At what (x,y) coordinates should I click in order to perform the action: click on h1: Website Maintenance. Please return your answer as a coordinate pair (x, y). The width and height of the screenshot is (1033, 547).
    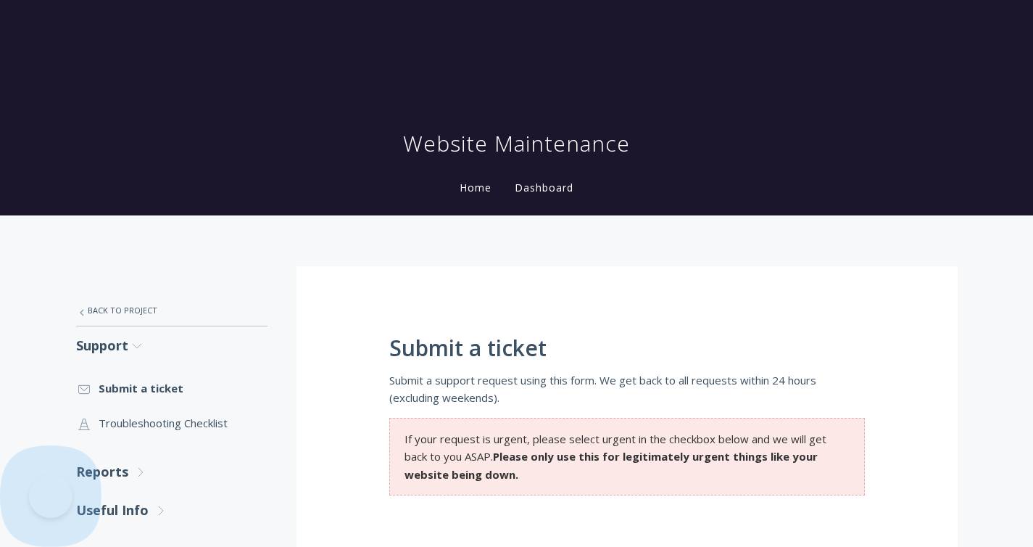
    Looking at the image, I should click on (516, 144).